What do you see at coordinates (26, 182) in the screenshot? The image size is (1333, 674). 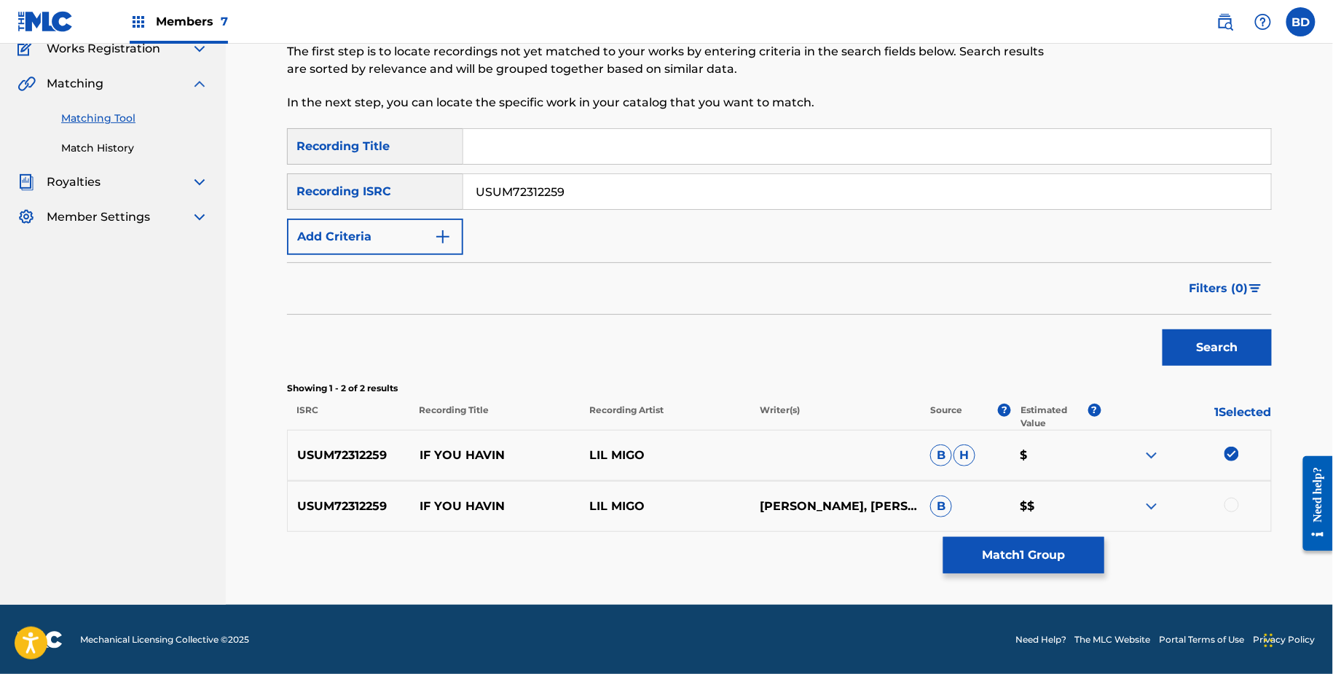 I see `img: Royalties` at bounding box center [26, 182].